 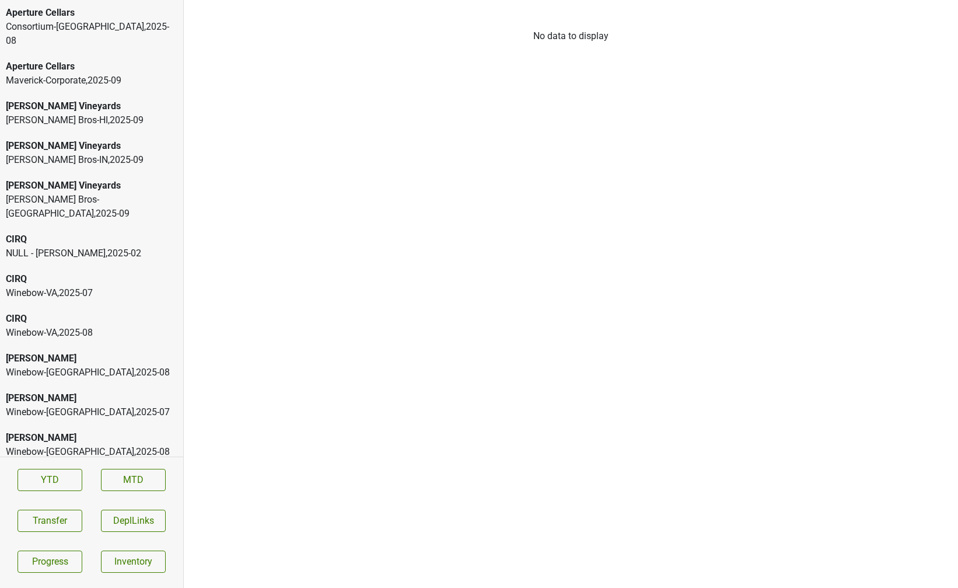 What do you see at coordinates (92, 333) in the screenshot?
I see `div: Winebow-VA , 2025 - 08` at bounding box center [92, 333].